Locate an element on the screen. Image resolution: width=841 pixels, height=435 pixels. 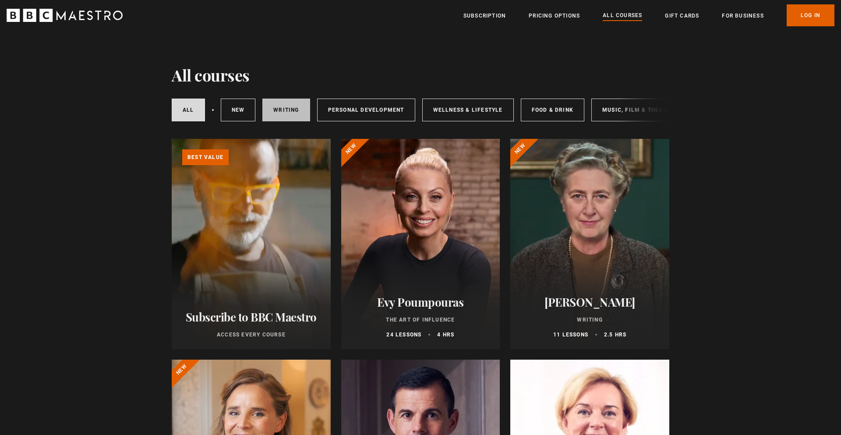
a: Subscription is located at coordinates (484, 16).